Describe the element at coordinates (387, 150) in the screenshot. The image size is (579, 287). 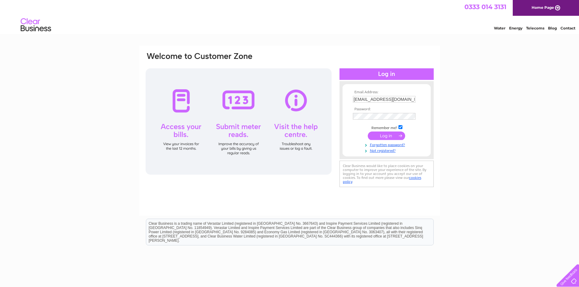
I see `a: Not registered?` at that location.